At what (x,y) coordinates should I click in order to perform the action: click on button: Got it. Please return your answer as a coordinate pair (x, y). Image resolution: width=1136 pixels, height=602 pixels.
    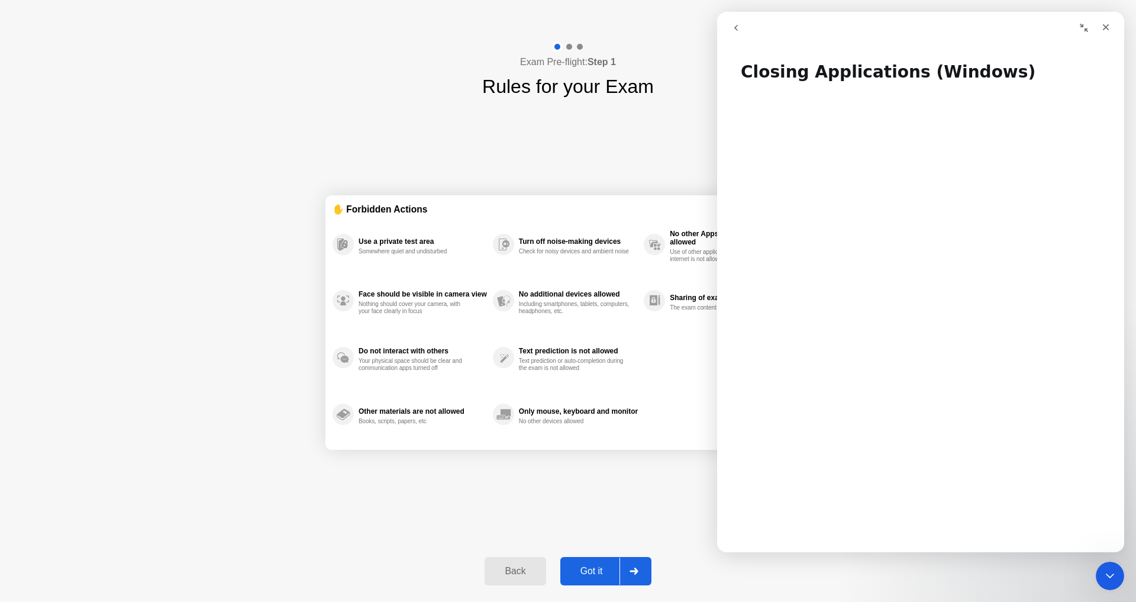
    Looking at the image, I should click on (606, 571).